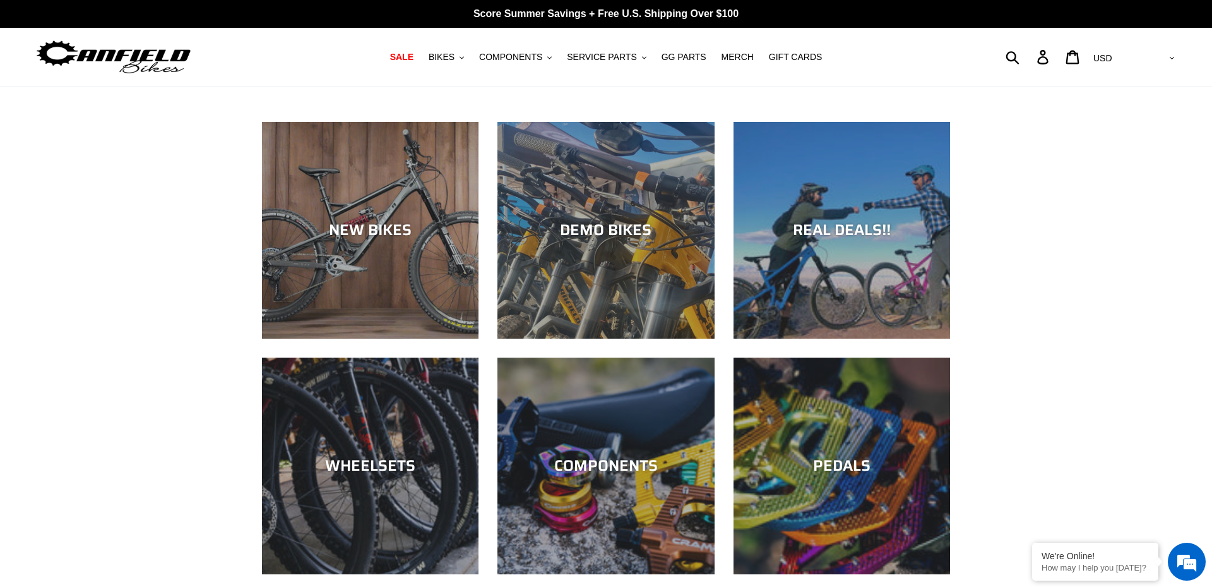 The image size is (1212, 587). What do you see at coordinates (441, 57) in the screenshot?
I see `span: BIKES` at bounding box center [441, 57].